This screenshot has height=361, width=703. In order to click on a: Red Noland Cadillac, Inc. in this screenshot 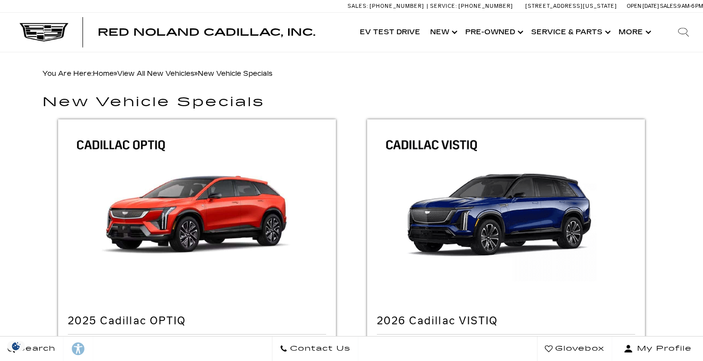, I will do `click(207, 32)`.